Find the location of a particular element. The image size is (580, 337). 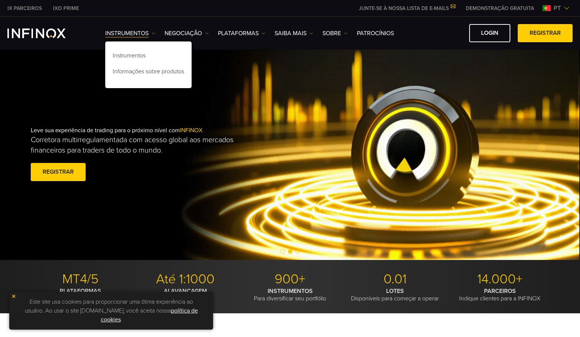

a: Saiba mais is located at coordinates (294, 33).